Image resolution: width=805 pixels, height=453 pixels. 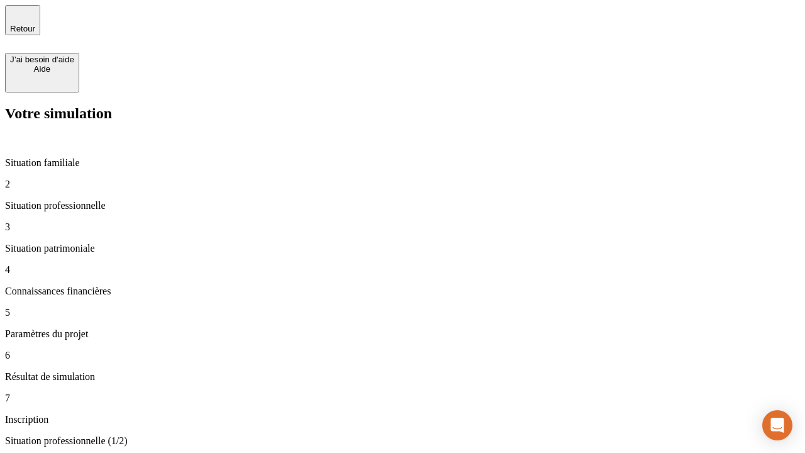 I want to click on button: J’ai besoin d'aideAide, so click(x=42, y=72).